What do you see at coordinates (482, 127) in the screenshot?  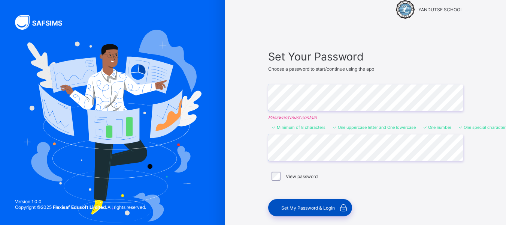 I see `li: One special character` at bounding box center [482, 127].